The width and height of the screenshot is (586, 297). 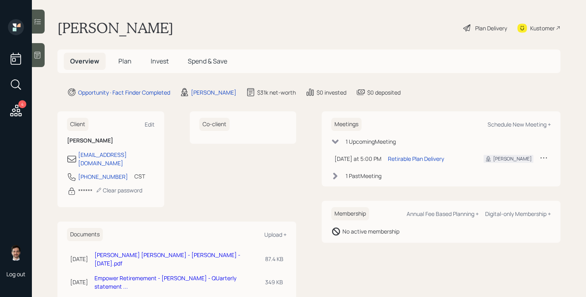 I want to click on div: Kustomer, so click(x=543, y=28).